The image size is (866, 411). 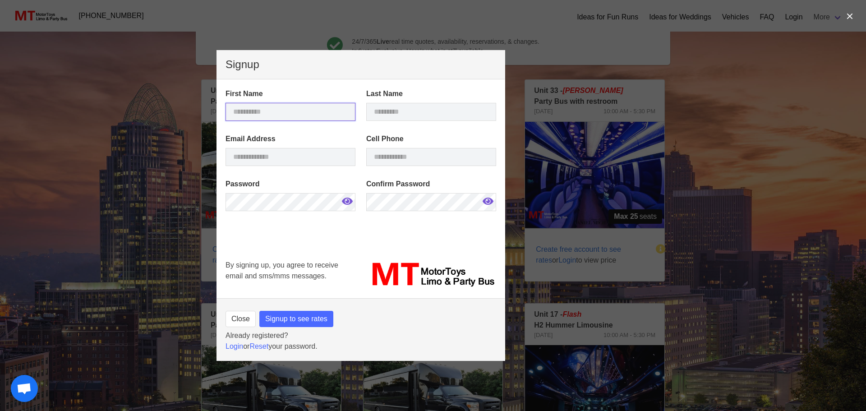 What do you see at coordinates (431, 139) in the screenshot?
I see `label: Cell Phone` at bounding box center [431, 139].